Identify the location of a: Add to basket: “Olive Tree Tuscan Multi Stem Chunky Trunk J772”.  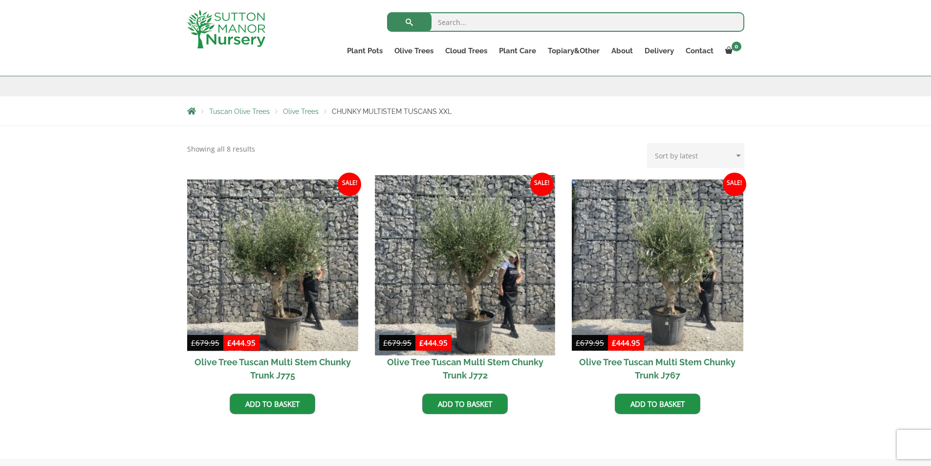
(465, 404).